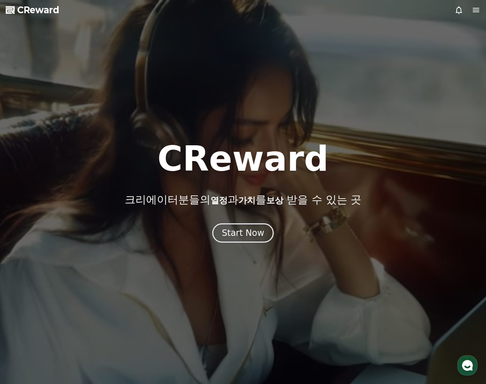 The width and height of the screenshot is (486, 384). I want to click on span: 보상, so click(275, 200).